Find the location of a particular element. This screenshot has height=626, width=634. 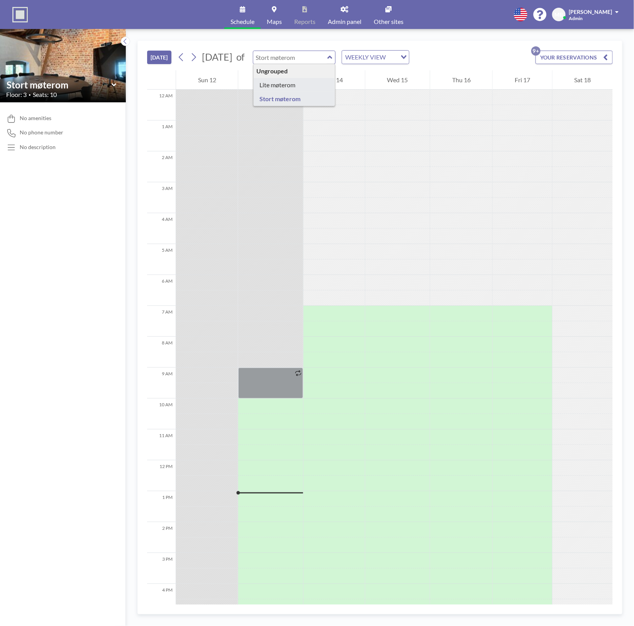

div: 10 AM is located at coordinates (161, 414).